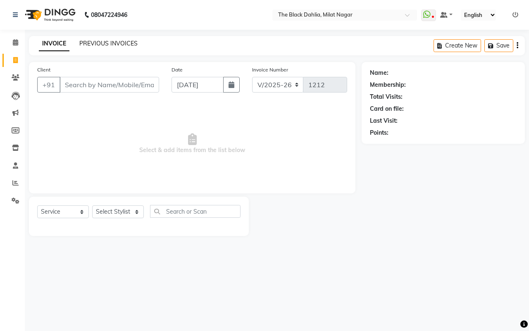  Describe the element at coordinates (109, 85) in the screenshot. I see `input: Search by Name/Mobile/Email/Code` at that location.